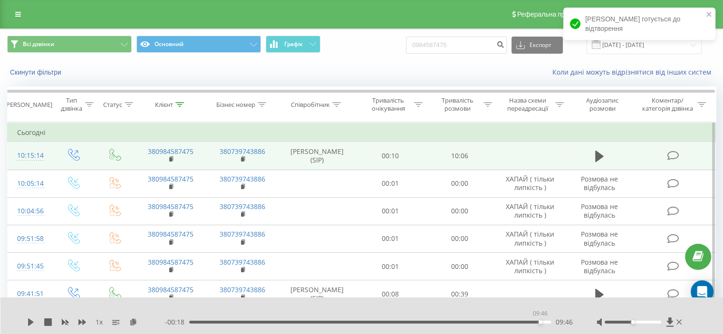  What do you see at coordinates (634, 72) in the screenshot?
I see `a: Коли дані можуть відрізнятися вiд інших систем` at bounding box center [634, 72].